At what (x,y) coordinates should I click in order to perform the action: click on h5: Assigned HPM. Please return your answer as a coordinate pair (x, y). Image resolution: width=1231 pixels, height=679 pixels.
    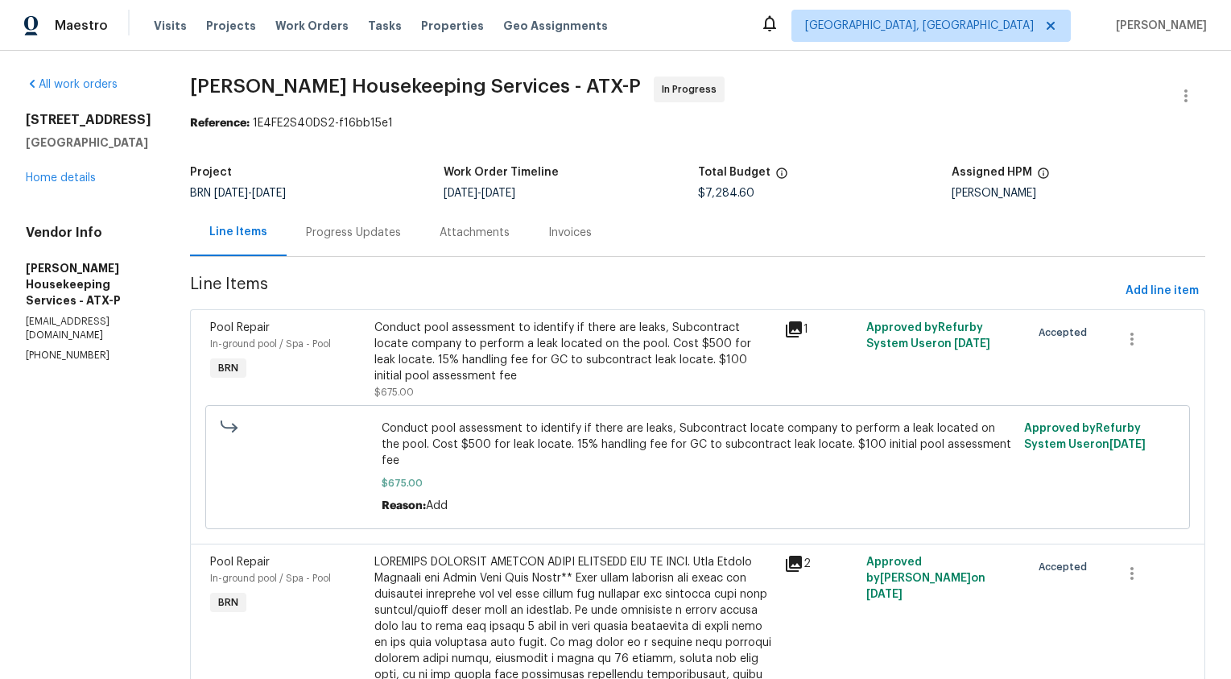
    Looking at the image, I should click on (992, 172).